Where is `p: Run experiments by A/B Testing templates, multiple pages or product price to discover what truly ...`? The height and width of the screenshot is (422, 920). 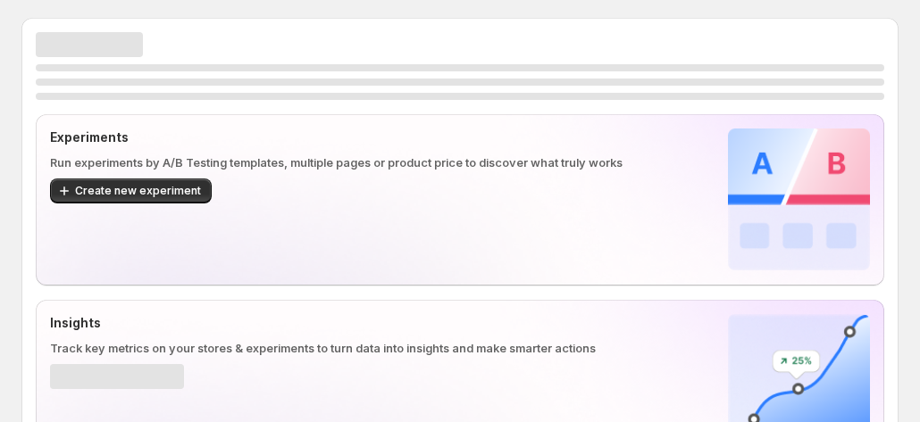 p: Run experiments by A/B Testing templates, multiple pages or product price to discover what truly ... is located at coordinates (385, 163).